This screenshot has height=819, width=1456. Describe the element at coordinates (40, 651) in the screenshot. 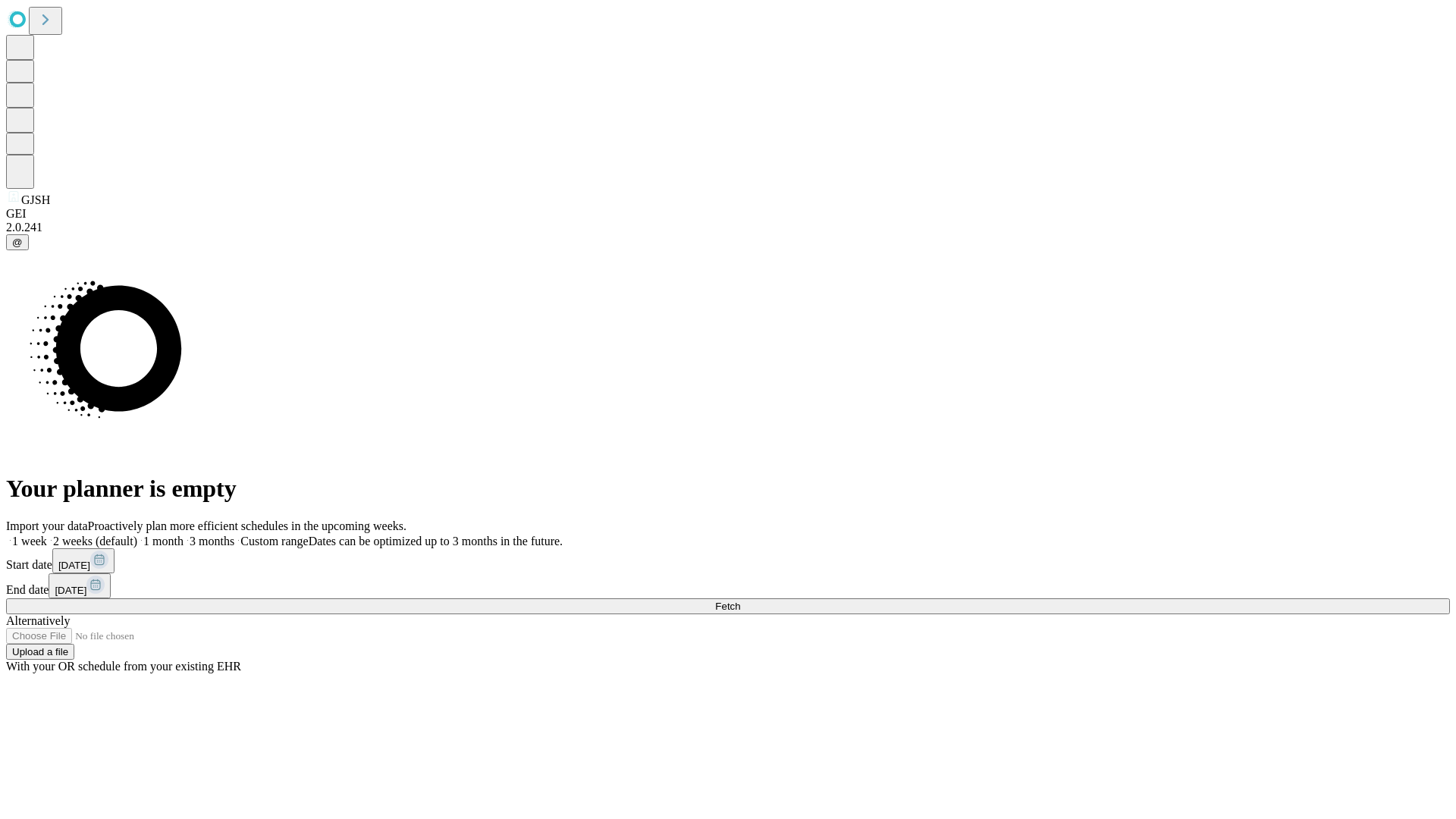

I see `button: Upload a file` at that location.